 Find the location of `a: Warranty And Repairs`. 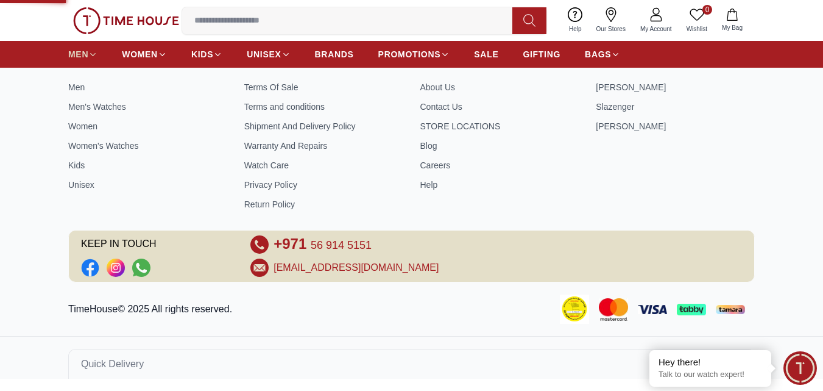

a: Warranty And Repairs is located at coordinates (324, 146).